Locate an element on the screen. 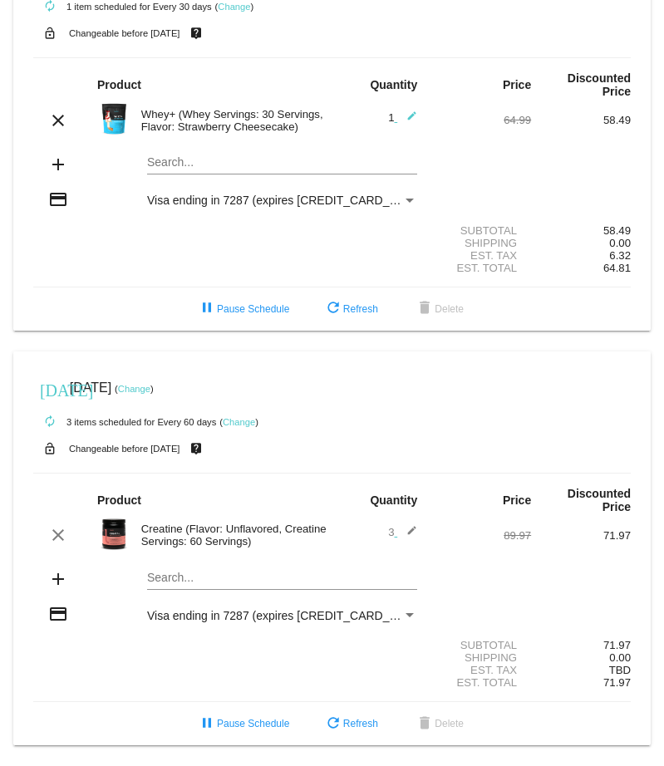 This screenshot has height=766, width=664. span: 6.32 is located at coordinates (620, 255).